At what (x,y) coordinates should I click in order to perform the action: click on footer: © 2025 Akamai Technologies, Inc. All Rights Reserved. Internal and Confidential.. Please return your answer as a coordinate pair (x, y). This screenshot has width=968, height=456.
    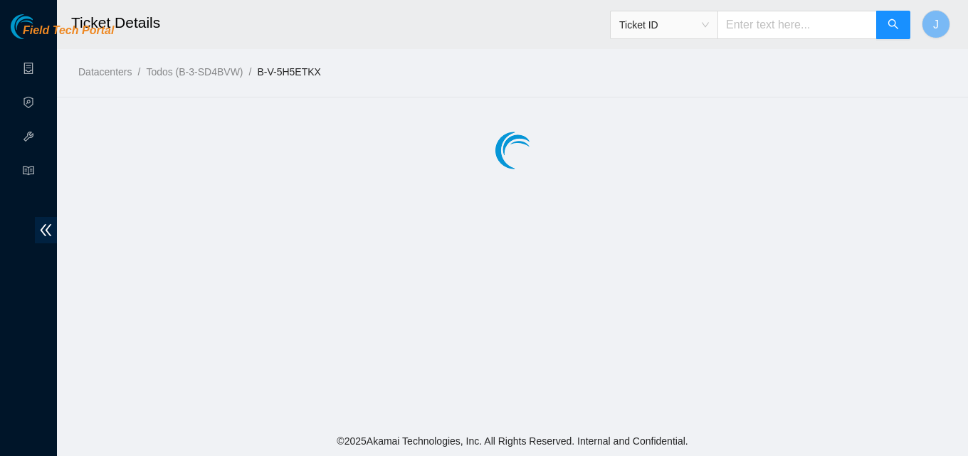
    Looking at the image, I should click on (513, 442).